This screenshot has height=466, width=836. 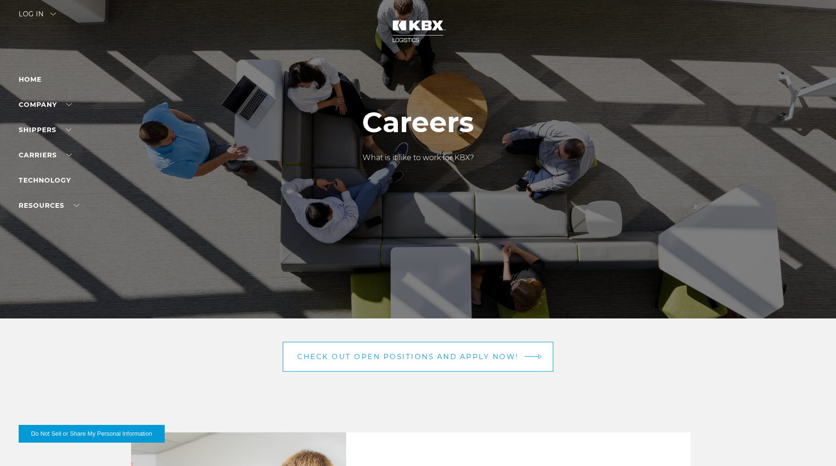 What do you see at coordinates (45, 155) in the screenshot?
I see `a: Carriers` at bounding box center [45, 155].